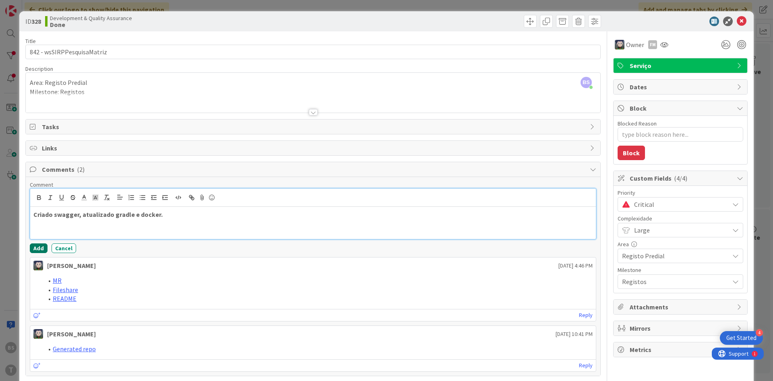  Describe the element at coordinates (680, 270) in the screenshot. I see `div: Milestone` at that location.